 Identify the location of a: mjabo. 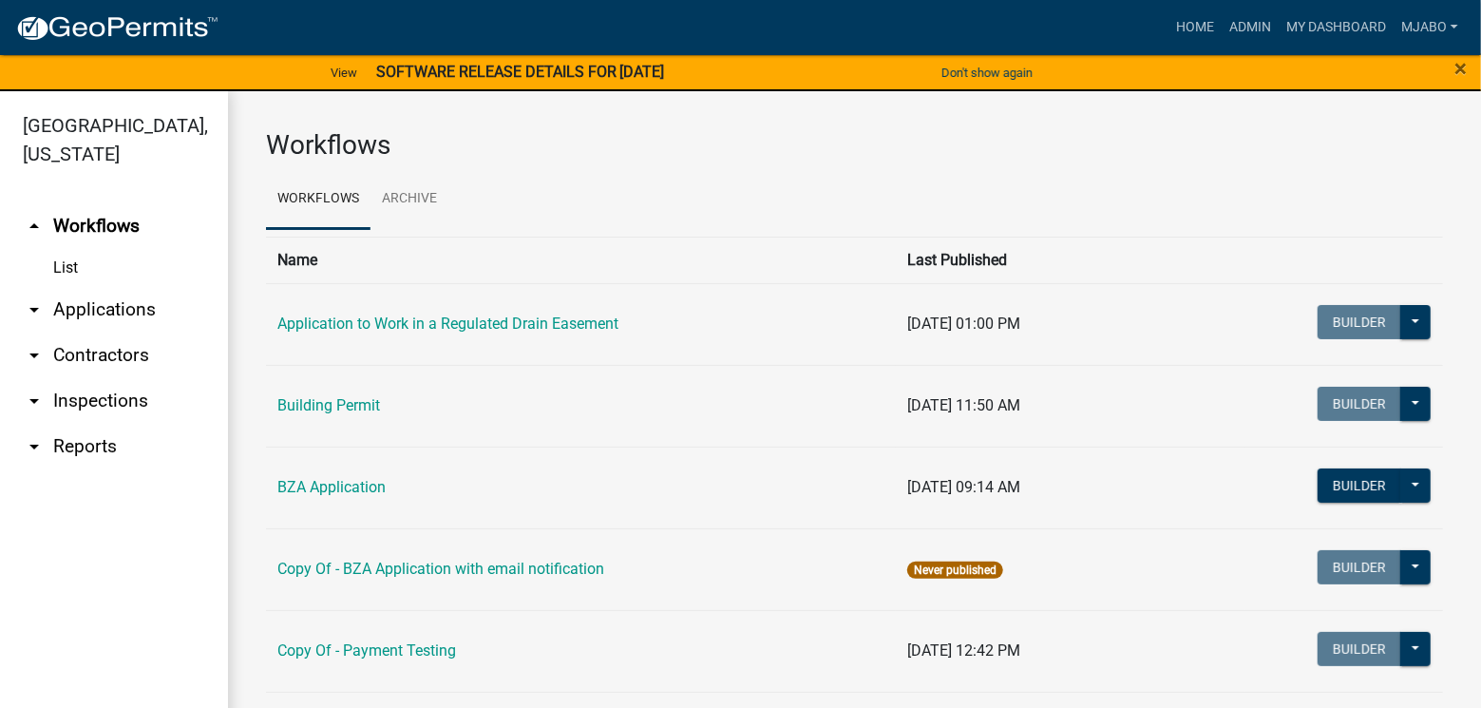
(1430, 28).